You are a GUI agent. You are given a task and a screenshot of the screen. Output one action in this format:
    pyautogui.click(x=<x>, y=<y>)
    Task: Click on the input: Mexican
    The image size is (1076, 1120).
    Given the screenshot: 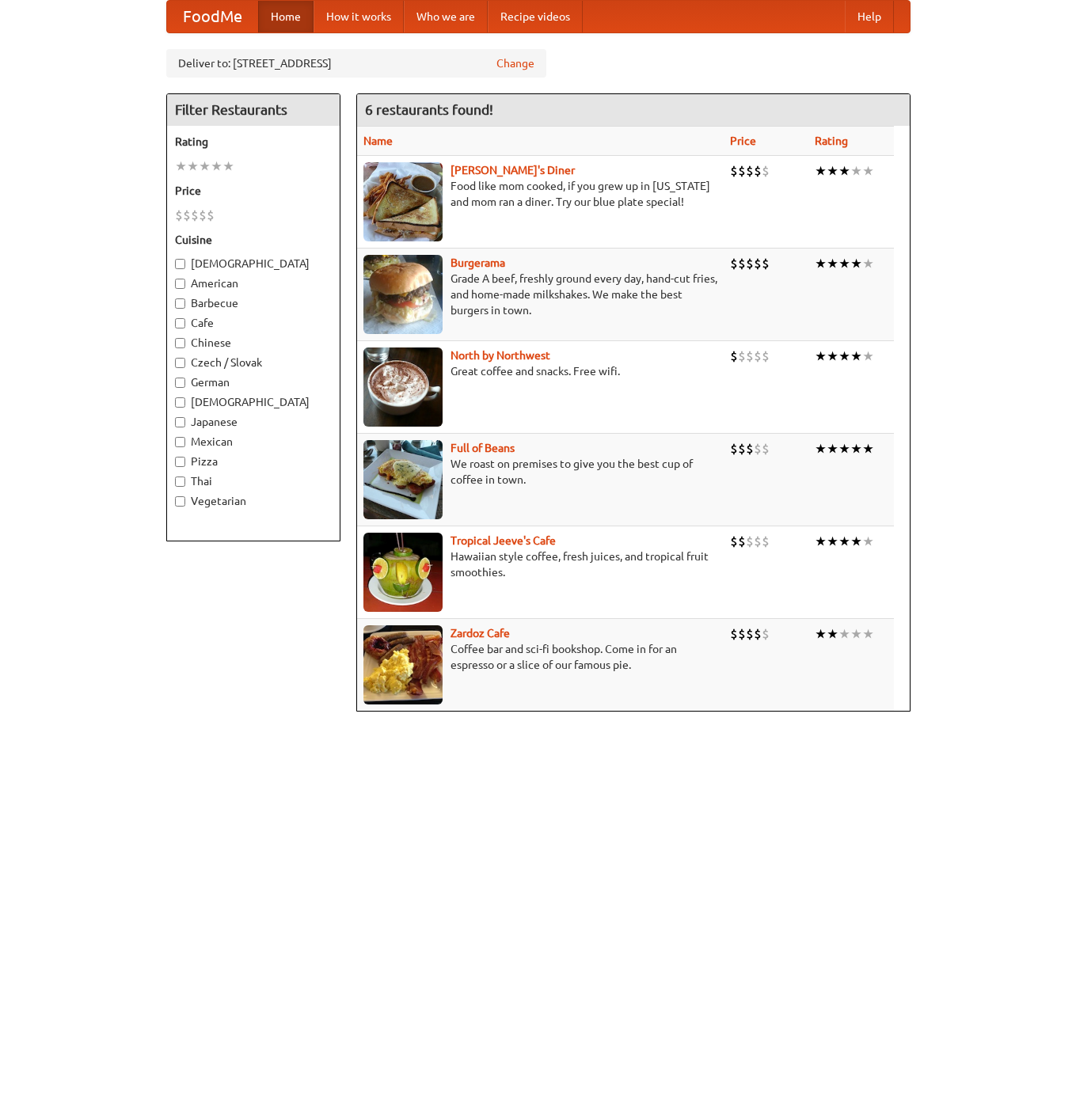 What is the action you would take?
    pyautogui.click(x=180, y=442)
    